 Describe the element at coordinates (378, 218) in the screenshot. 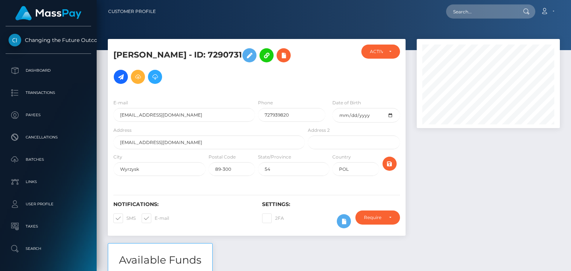

I see `button: Require ID/Selfie Verification` at that location.